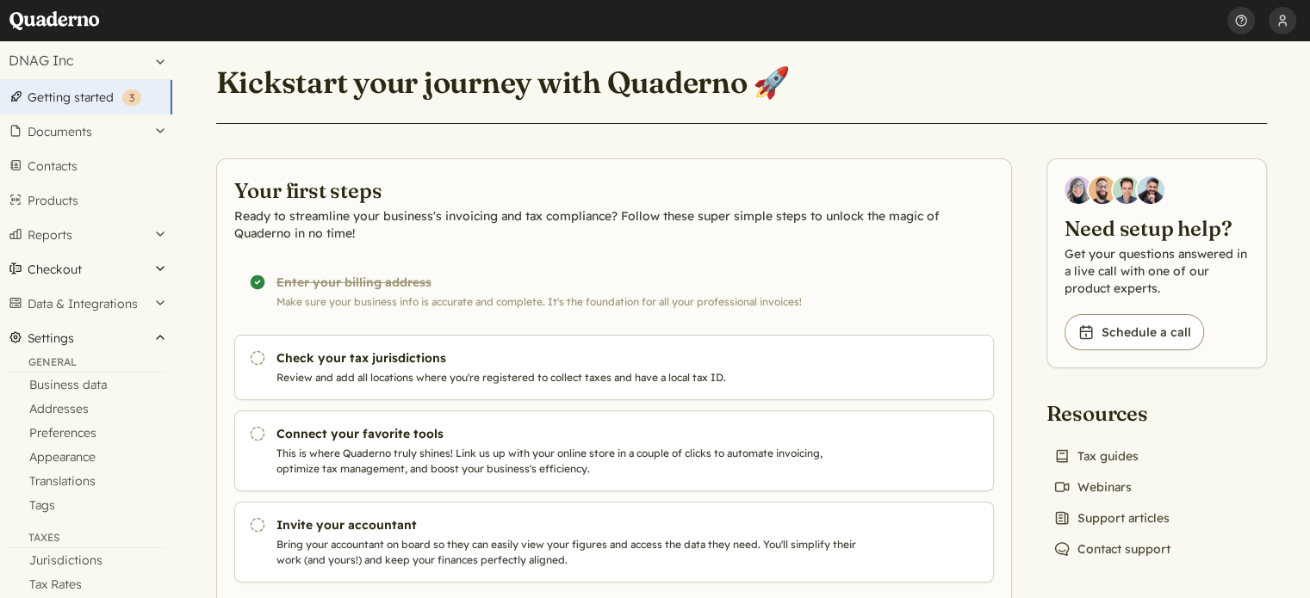 This screenshot has height=598, width=1310. I want to click on h3: Check your tax jurisdictions, so click(570, 358).